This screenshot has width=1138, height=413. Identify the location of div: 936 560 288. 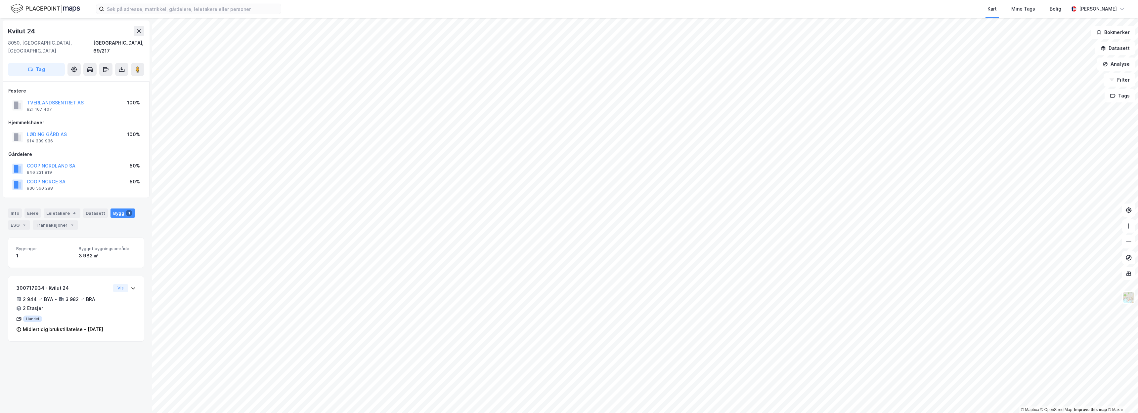
(40, 189).